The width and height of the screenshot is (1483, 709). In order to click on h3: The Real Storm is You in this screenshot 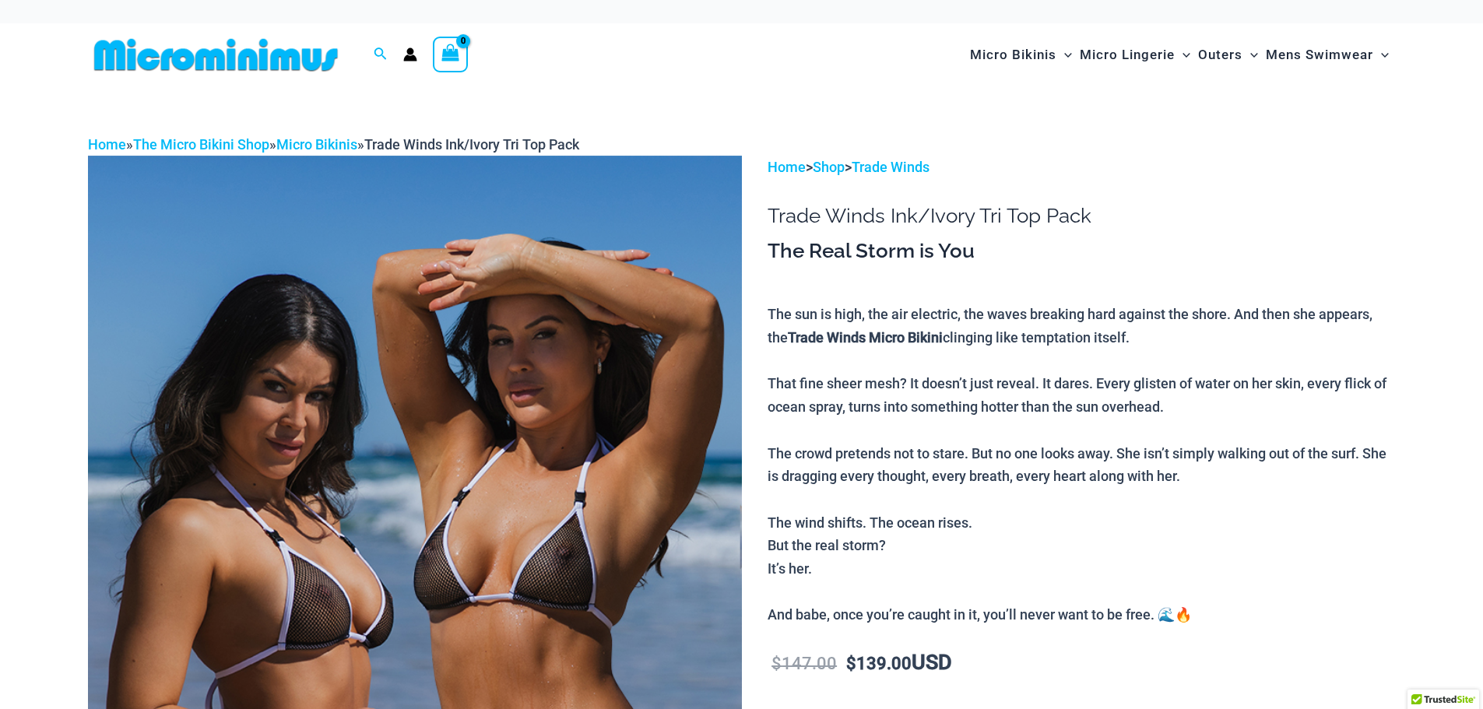, I will do `click(1081, 251)`.